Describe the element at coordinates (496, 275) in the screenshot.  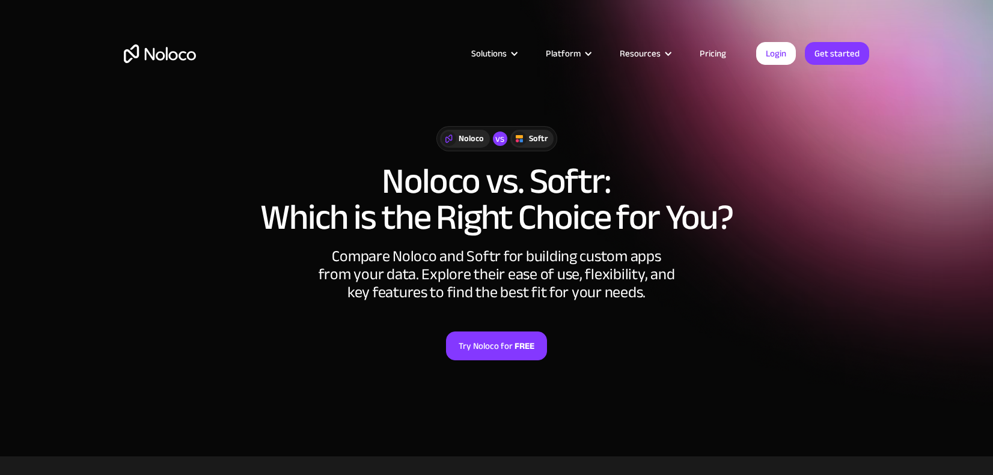
I see `div: Compare Noloco and Softr for building custom apps from your data. Explore their ease of use, flex...` at that location.